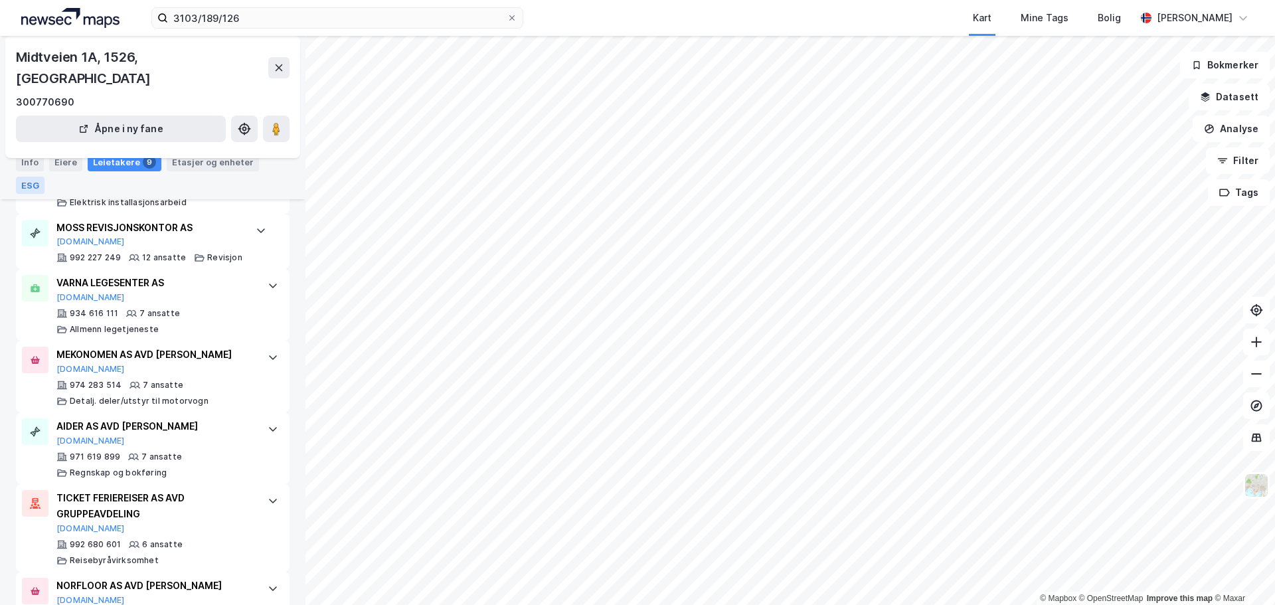 The image size is (1275, 605). Describe the element at coordinates (212, 162) in the screenshot. I see `div: Etasjer og enheter` at that location.